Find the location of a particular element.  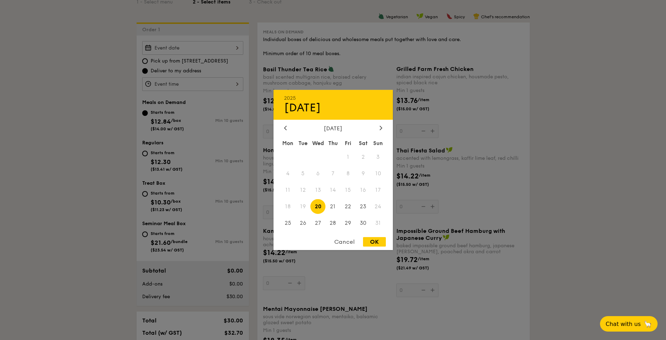

span: 17 is located at coordinates (378, 190).